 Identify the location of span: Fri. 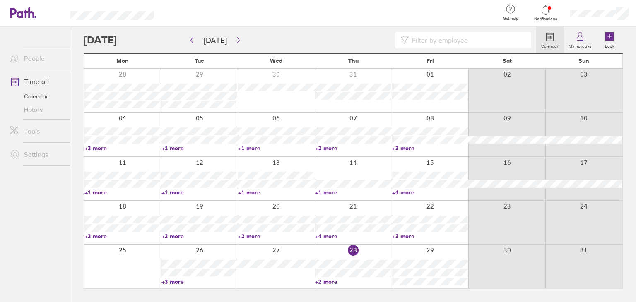
(430, 61).